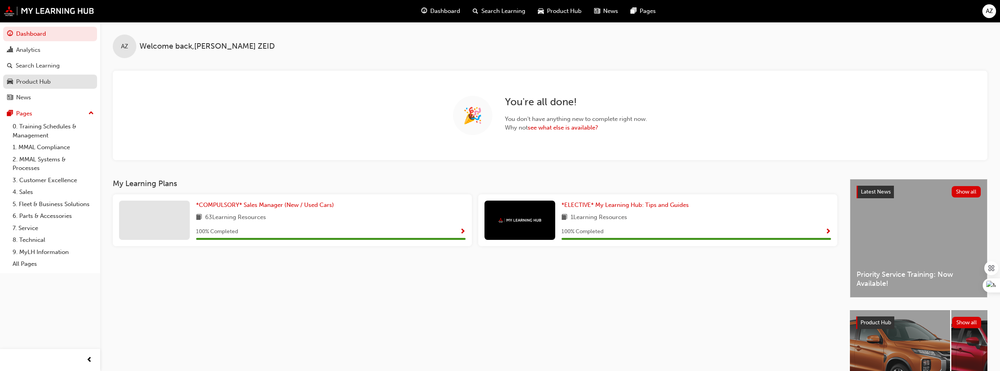  I want to click on span: 1 Learning Resources, so click(599, 218).